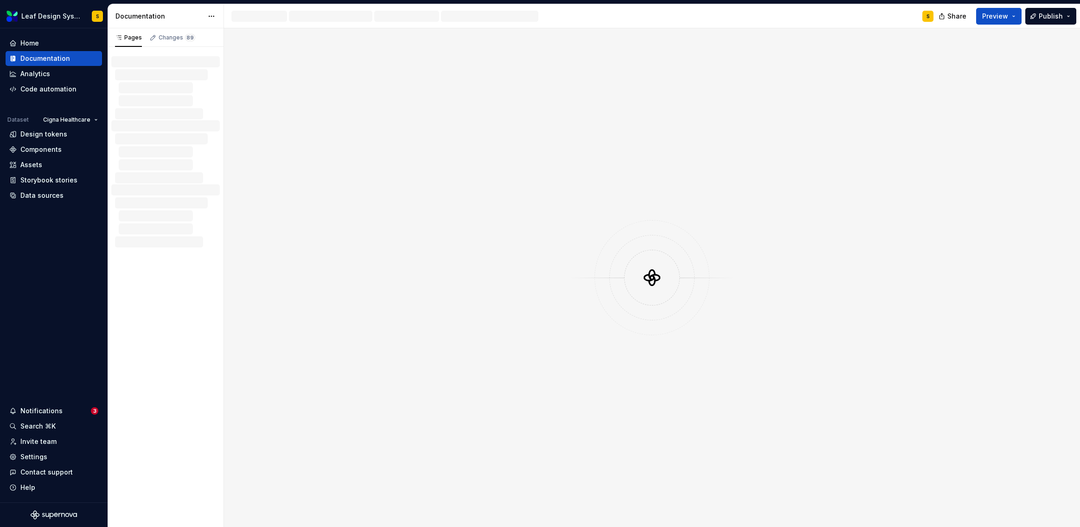 This screenshot has width=1080, height=527. I want to click on a: Design tokens, so click(54, 134).